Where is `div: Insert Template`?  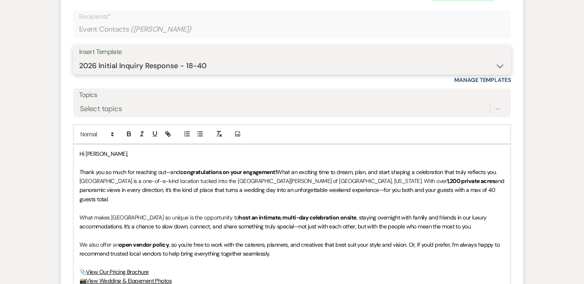
div: Insert Template is located at coordinates (292, 52).